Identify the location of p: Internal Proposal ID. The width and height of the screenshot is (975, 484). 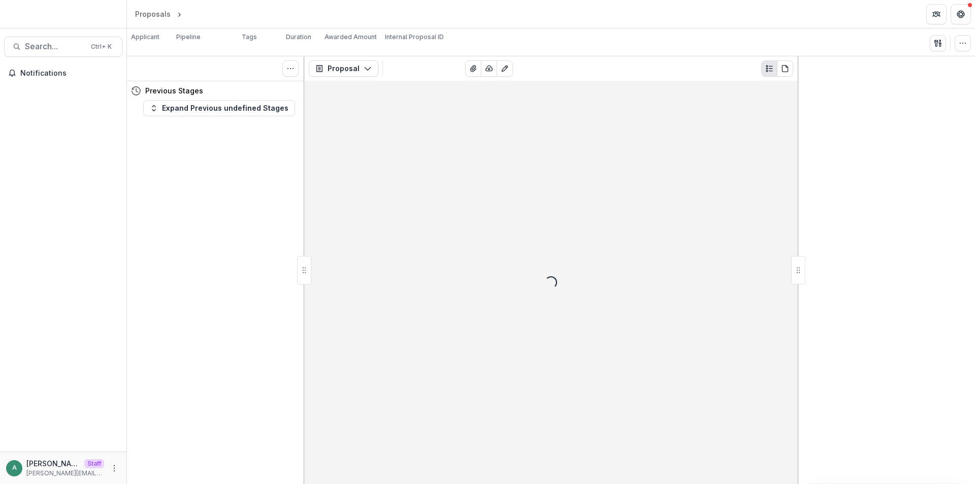
(414, 37).